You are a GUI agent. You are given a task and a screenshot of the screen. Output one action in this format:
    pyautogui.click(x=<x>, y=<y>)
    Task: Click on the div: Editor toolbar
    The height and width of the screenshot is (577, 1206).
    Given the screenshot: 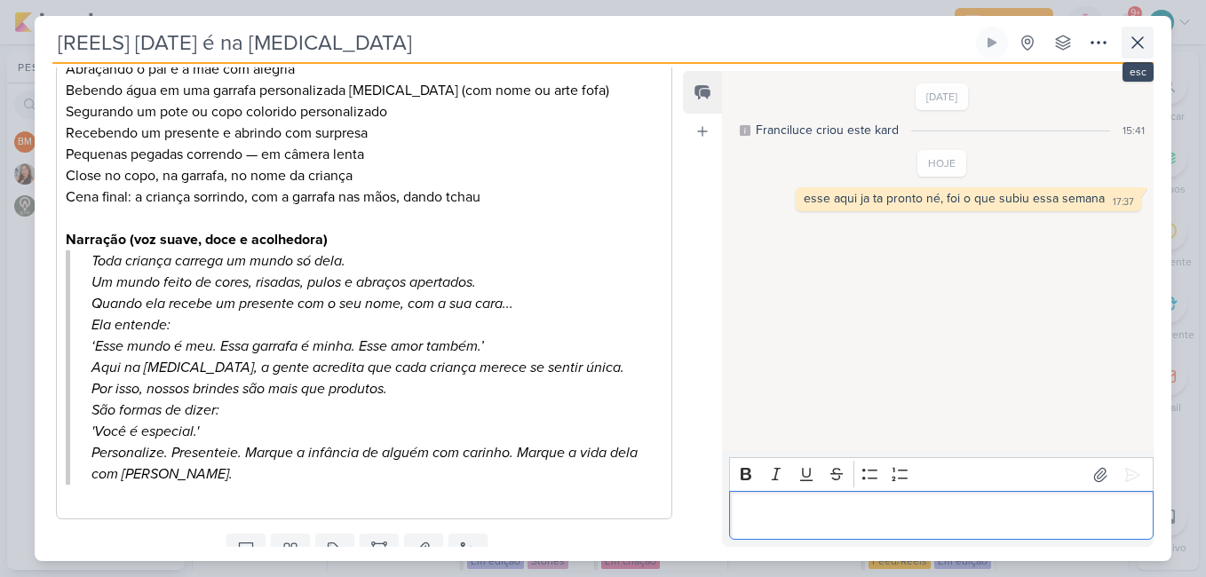 What is the action you would take?
    pyautogui.click(x=941, y=474)
    